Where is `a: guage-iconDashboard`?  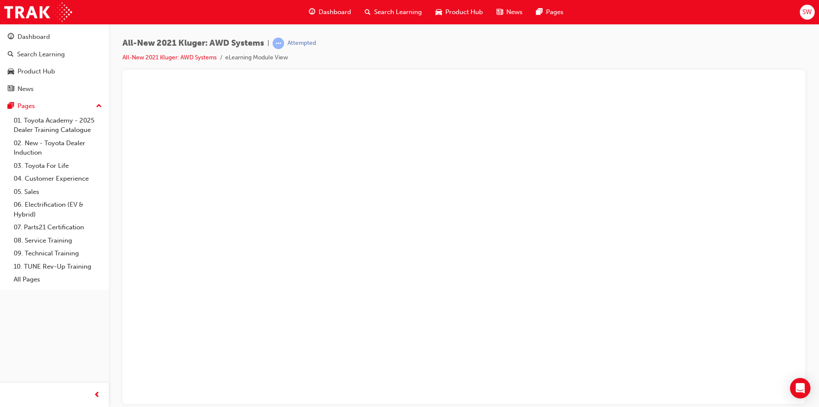 a: guage-iconDashboard is located at coordinates (330, 12).